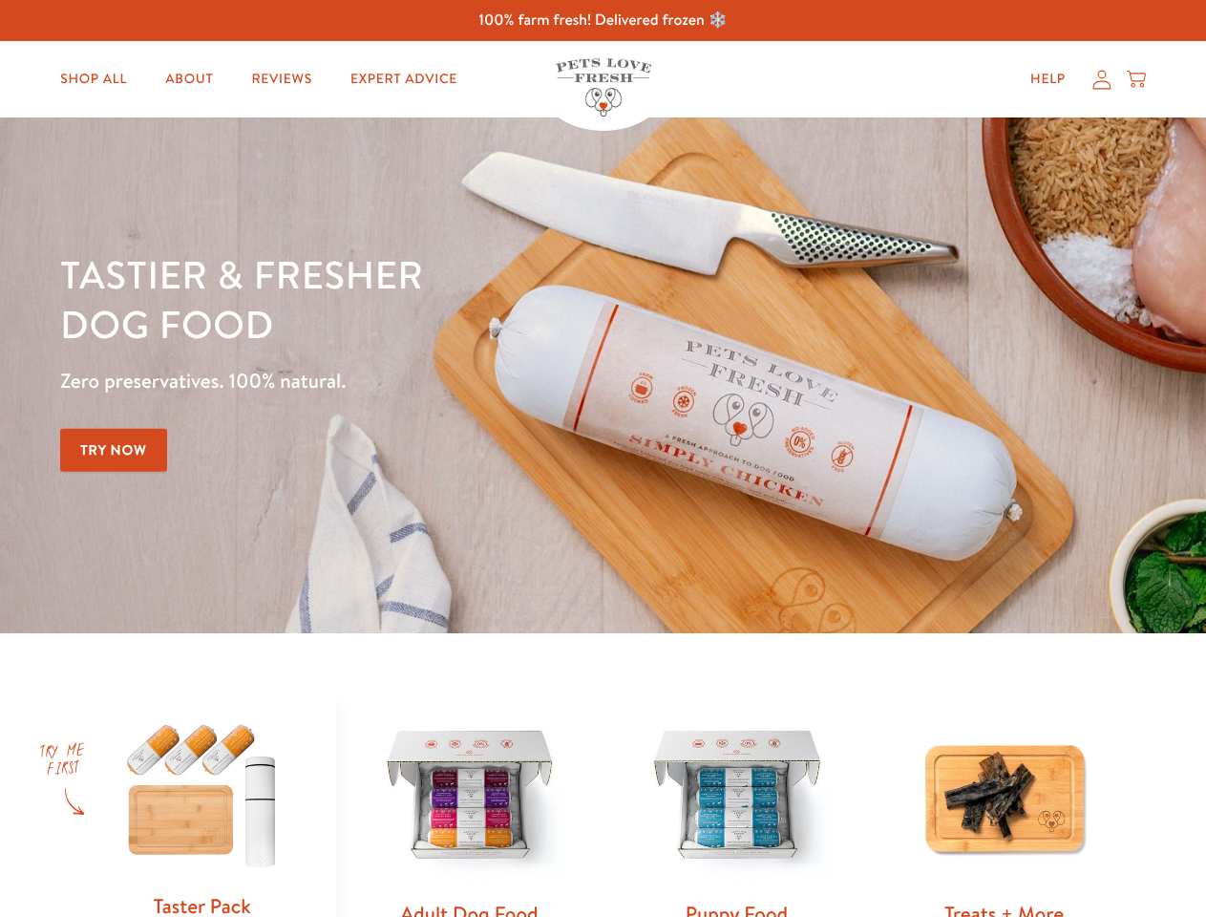  I want to click on p: Zero preservatives. 100% natural., so click(422, 381).